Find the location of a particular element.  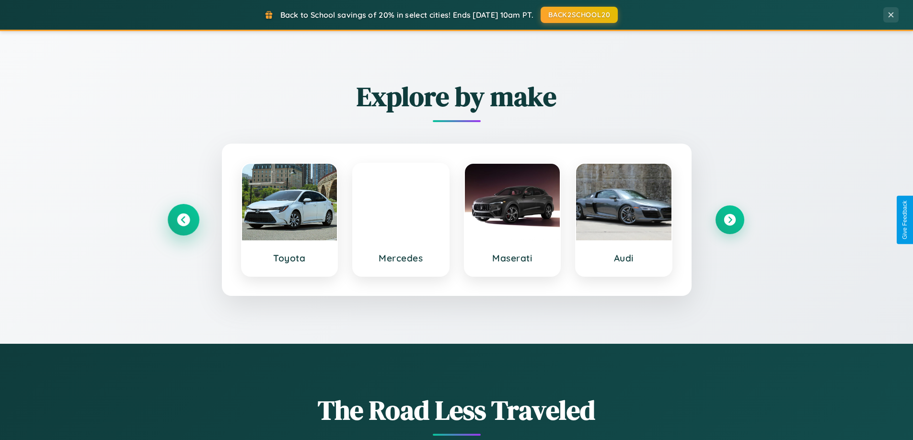

h3: Audi is located at coordinates (623, 258).